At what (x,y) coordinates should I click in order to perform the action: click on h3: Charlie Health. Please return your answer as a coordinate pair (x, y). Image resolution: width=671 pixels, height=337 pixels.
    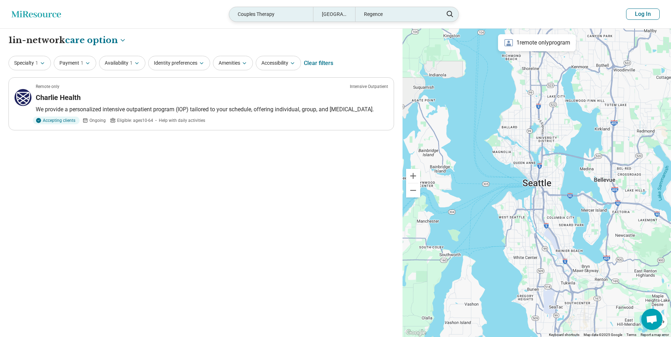
    Looking at the image, I should click on (58, 98).